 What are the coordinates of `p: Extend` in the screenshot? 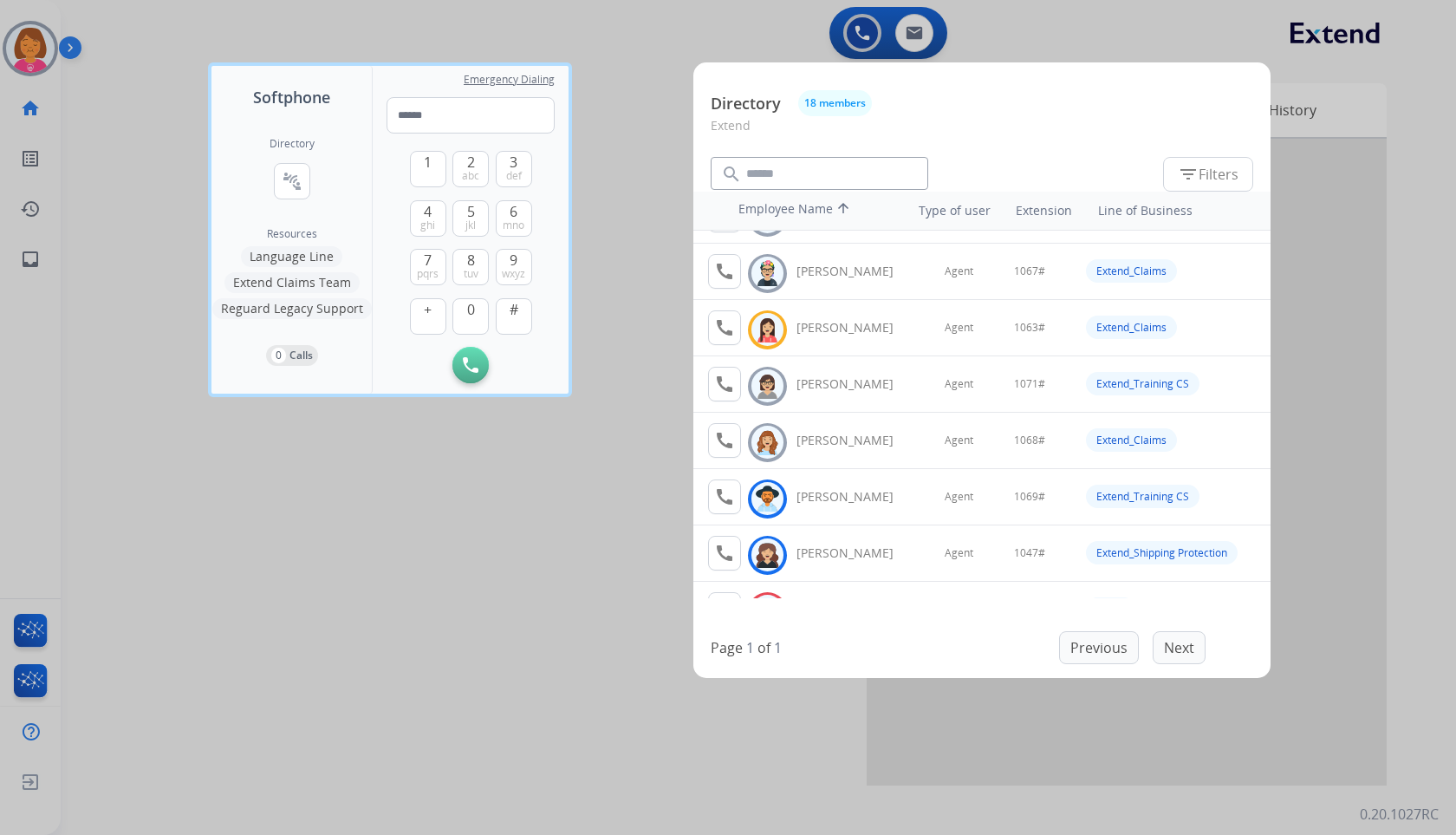 It's located at (982, 131).